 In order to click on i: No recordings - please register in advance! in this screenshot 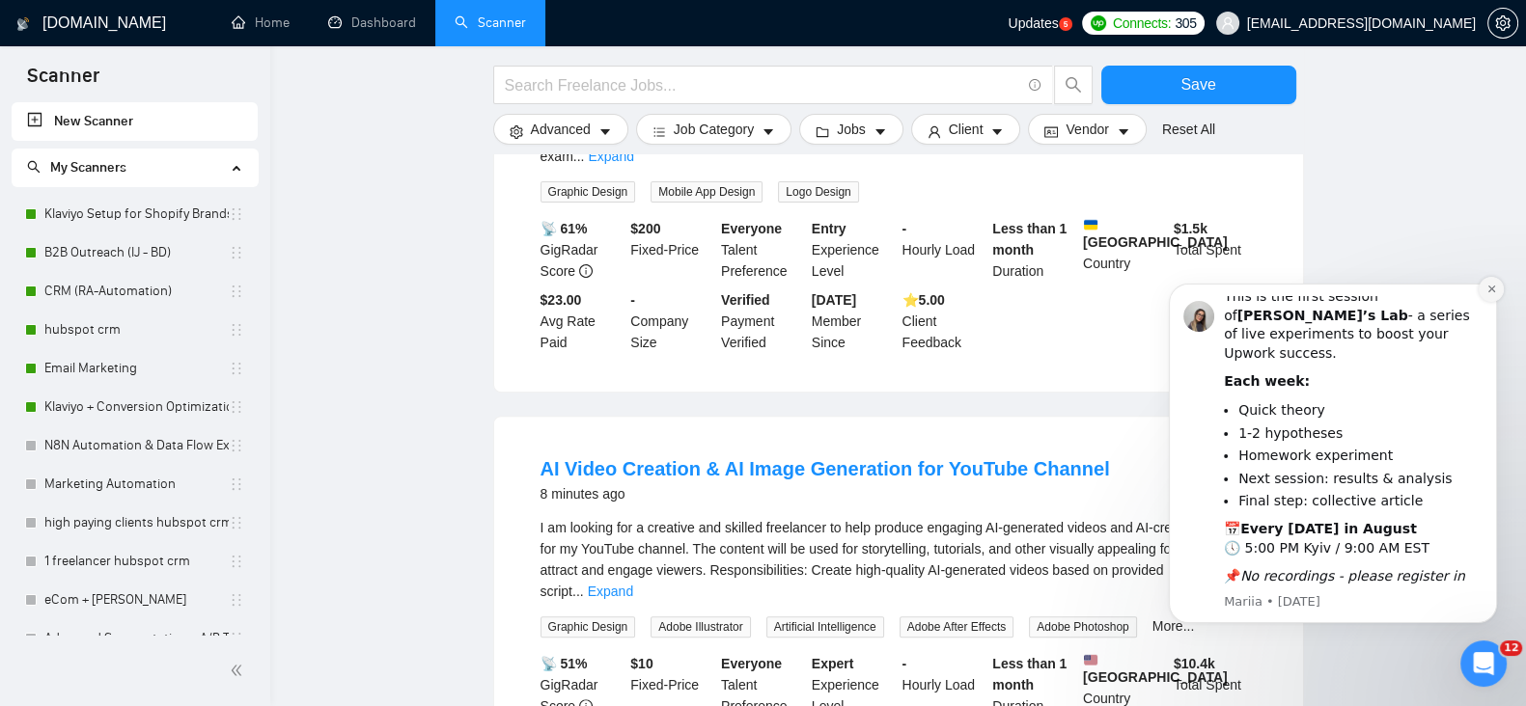, I will do `click(205, 331)`.